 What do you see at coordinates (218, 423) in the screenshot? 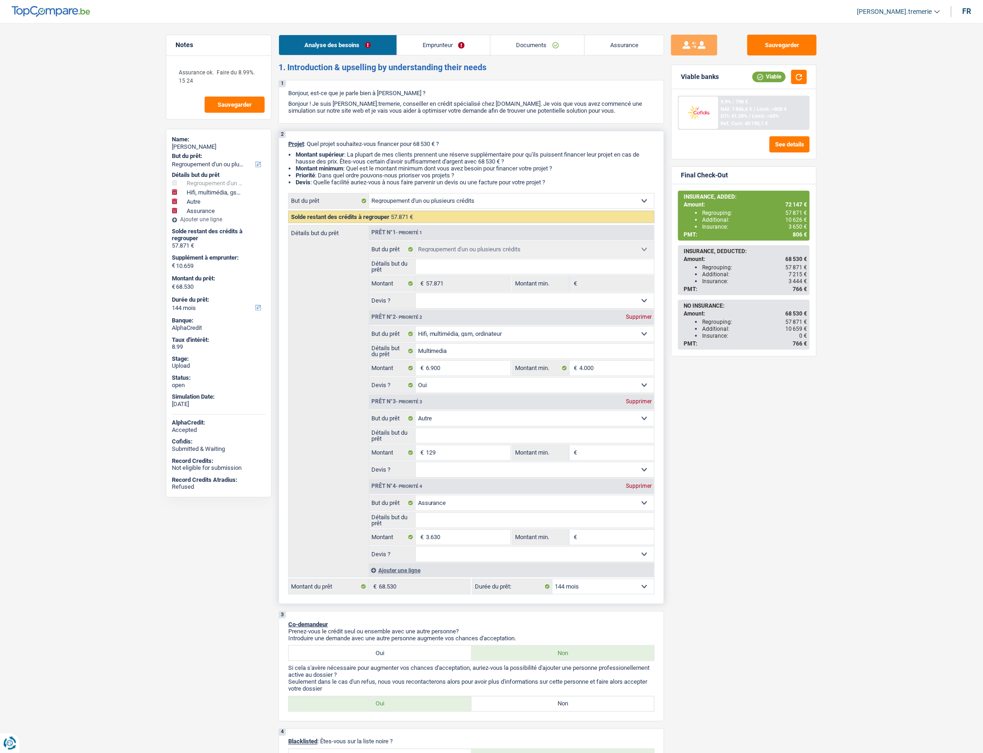
I see `div: AlphaCredit:` at bounding box center [218, 423].